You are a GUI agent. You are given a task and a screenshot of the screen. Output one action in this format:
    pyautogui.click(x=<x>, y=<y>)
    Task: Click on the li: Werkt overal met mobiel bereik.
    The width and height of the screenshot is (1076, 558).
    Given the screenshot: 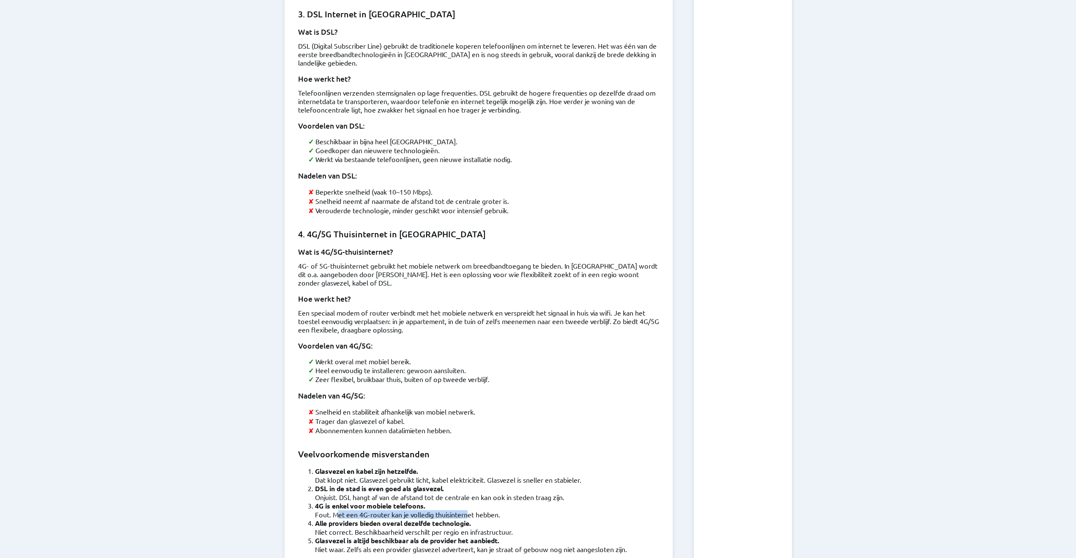 What is the action you would take?
    pyautogui.click(x=484, y=361)
    